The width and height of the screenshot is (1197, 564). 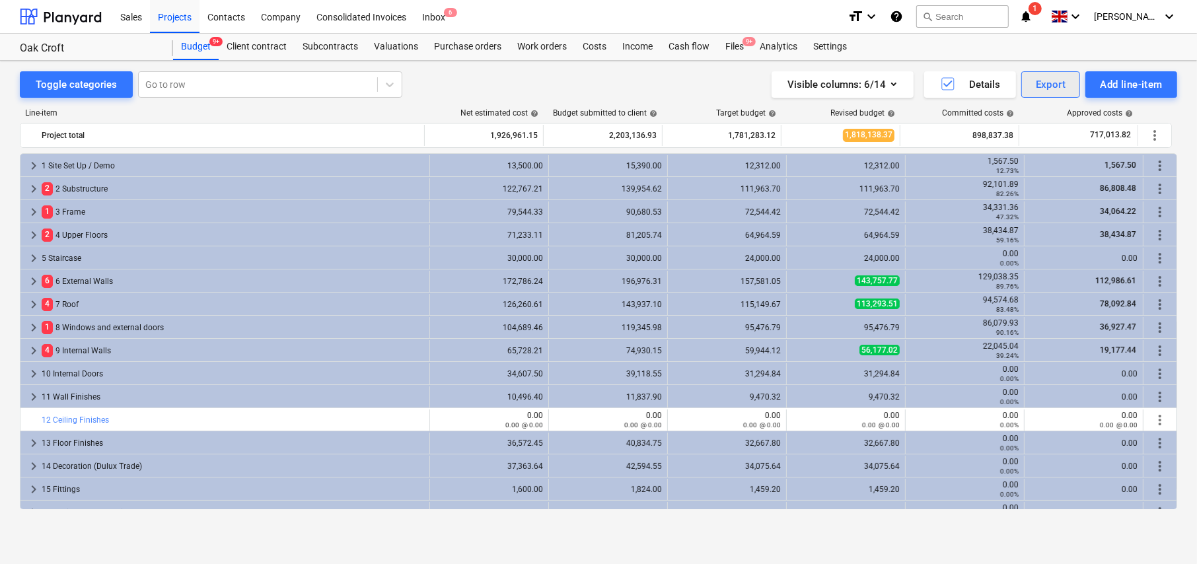 What do you see at coordinates (964, 212) in the screenshot?
I see `div: 34,331.36` at bounding box center [964, 212].